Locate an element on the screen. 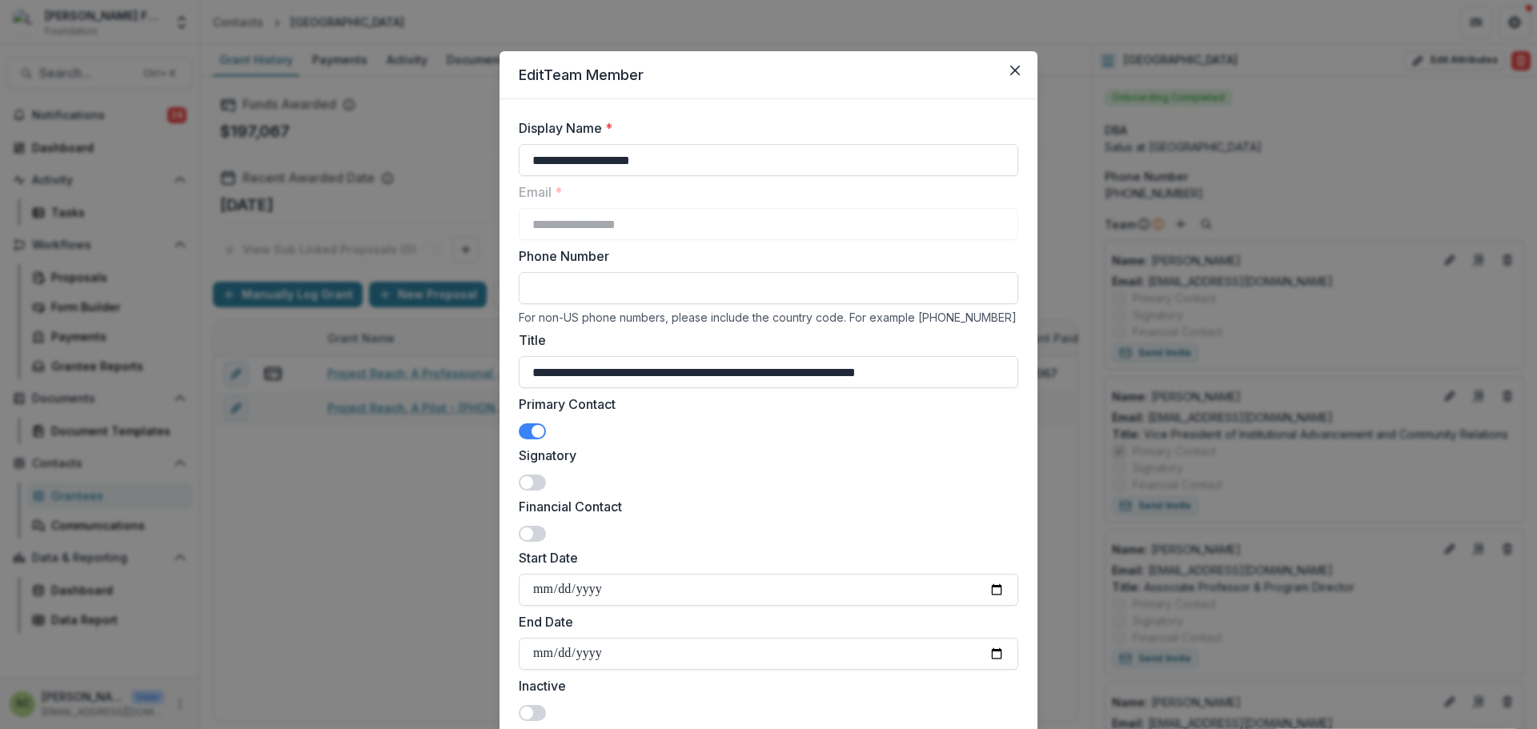 Image resolution: width=1537 pixels, height=729 pixels. label: Title is located at coordinates (764, 340).